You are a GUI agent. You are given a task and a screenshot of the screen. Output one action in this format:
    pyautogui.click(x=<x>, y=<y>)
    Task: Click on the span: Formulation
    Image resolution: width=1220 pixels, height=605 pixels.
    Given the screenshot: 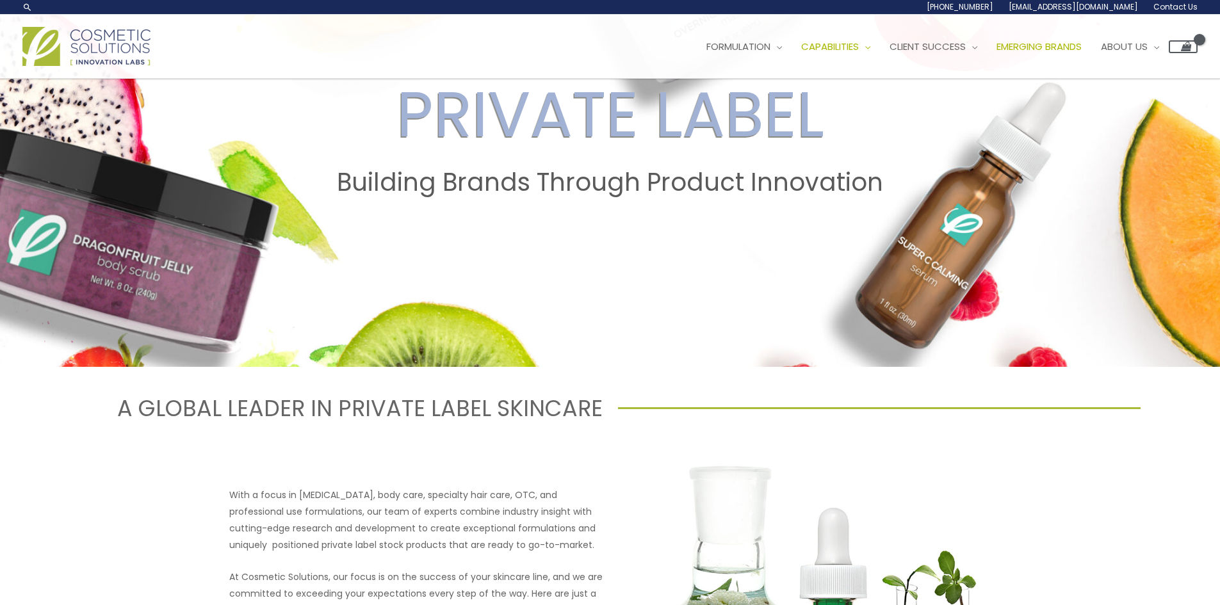 What is the action you would take?
    pyautogui.click(x=738, y=46)
    